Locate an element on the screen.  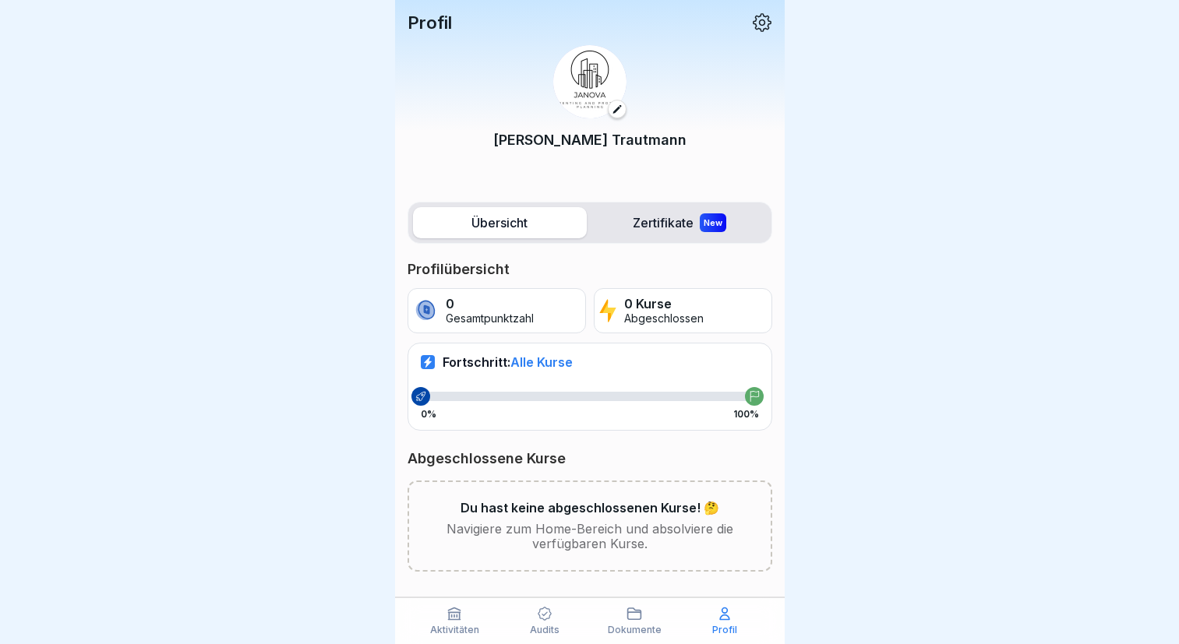
p: Fortschritt: is located at coordinates (507, 362).